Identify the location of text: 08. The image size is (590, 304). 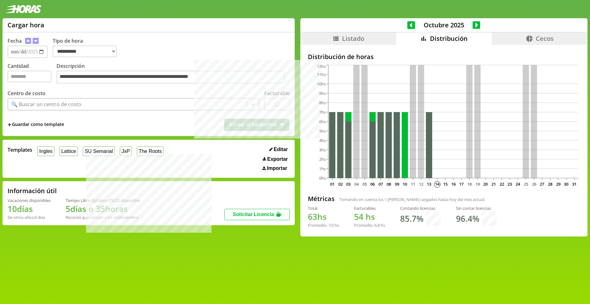
(389, 184).